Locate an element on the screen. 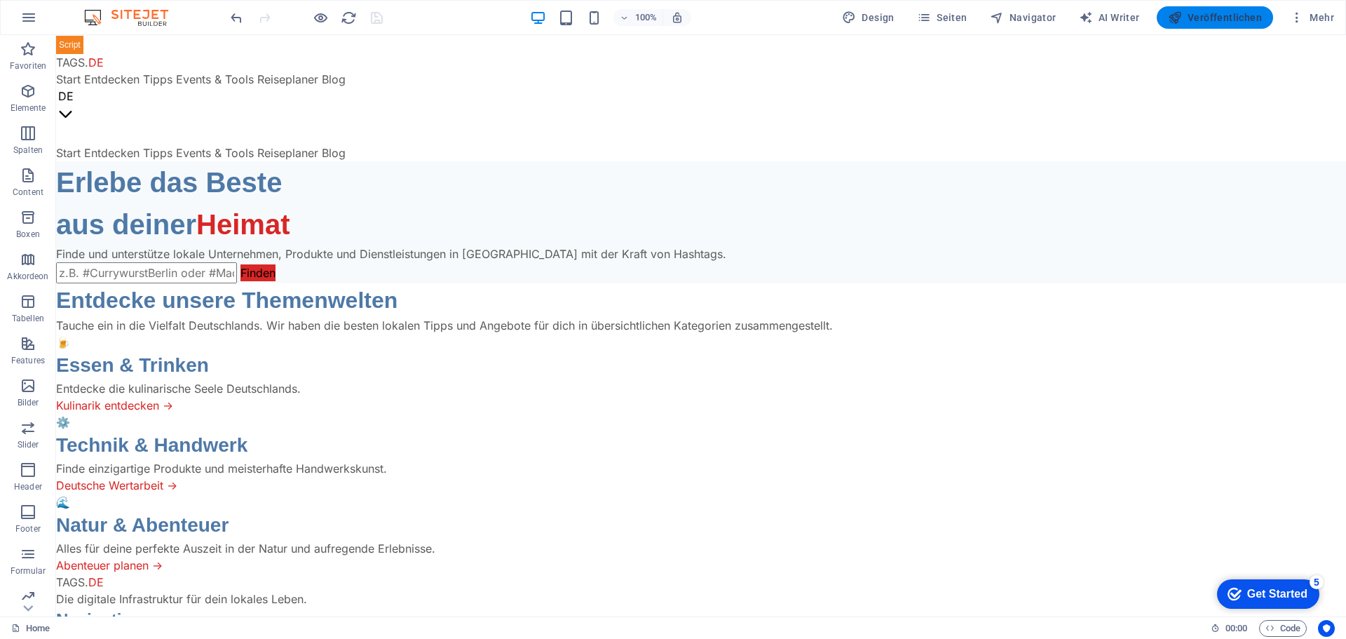 The width and height of the screenshot is (1346, 639). p: Formular is located at coordinates (28, 571).